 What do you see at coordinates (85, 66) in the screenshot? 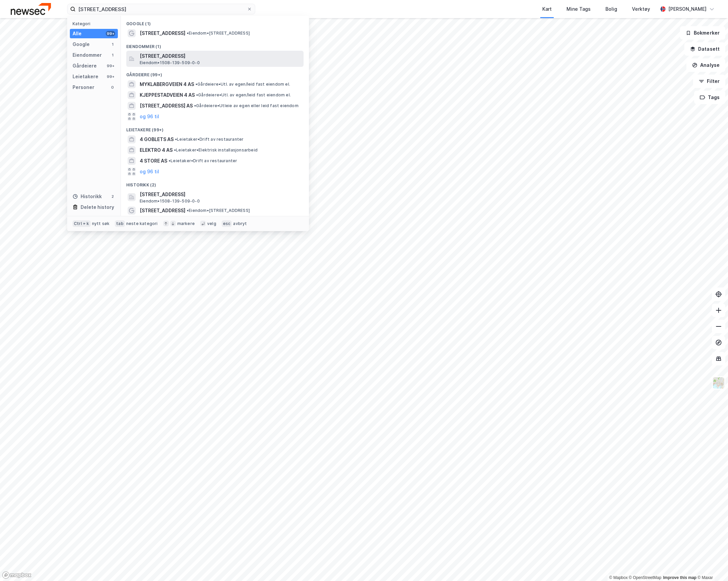
I see `div: Gårdeiere` at bounding box center [85, 66].